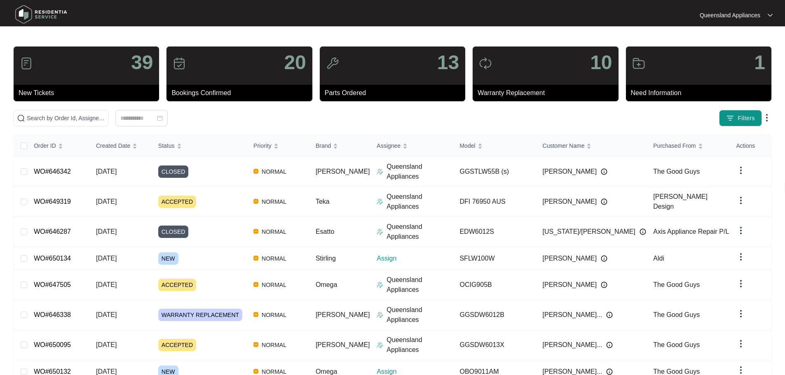 This screenshot has width=785, height=375. I want to click on p: 10, so click(601, 63).